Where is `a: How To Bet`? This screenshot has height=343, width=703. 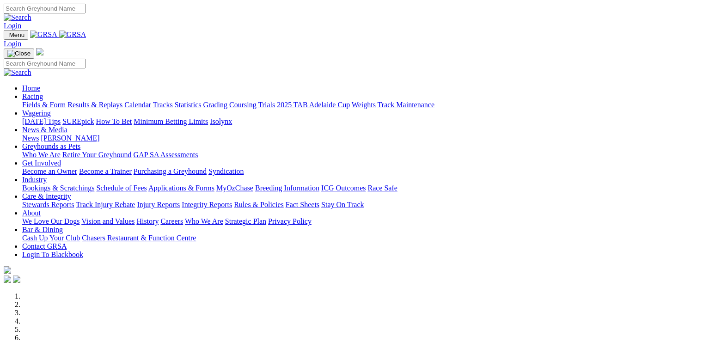 a: How To Bet is located at coordinates (114, 121).